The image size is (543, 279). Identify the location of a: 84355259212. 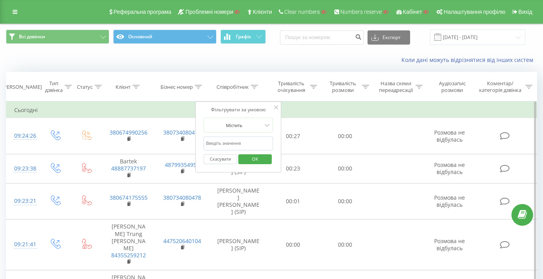
(129, 255).